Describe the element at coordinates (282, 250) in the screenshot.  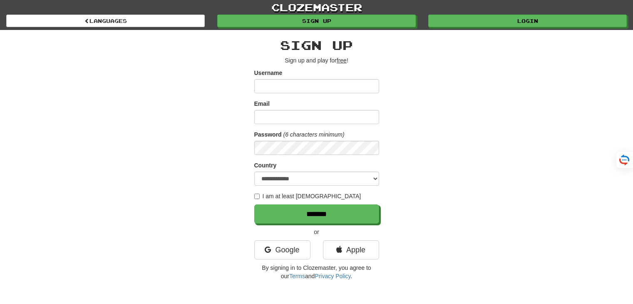
I see `a: Google` at that location.